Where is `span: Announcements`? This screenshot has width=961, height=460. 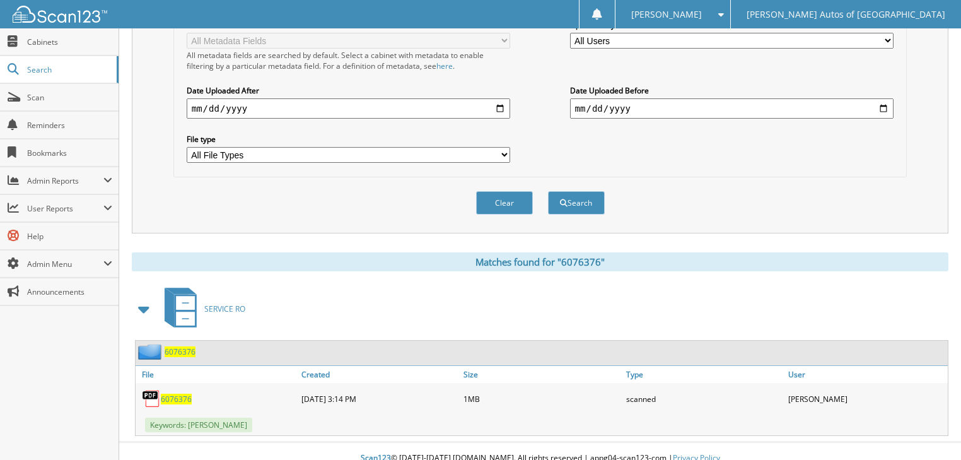 span: Announcements is located at coordinates (69, 291).